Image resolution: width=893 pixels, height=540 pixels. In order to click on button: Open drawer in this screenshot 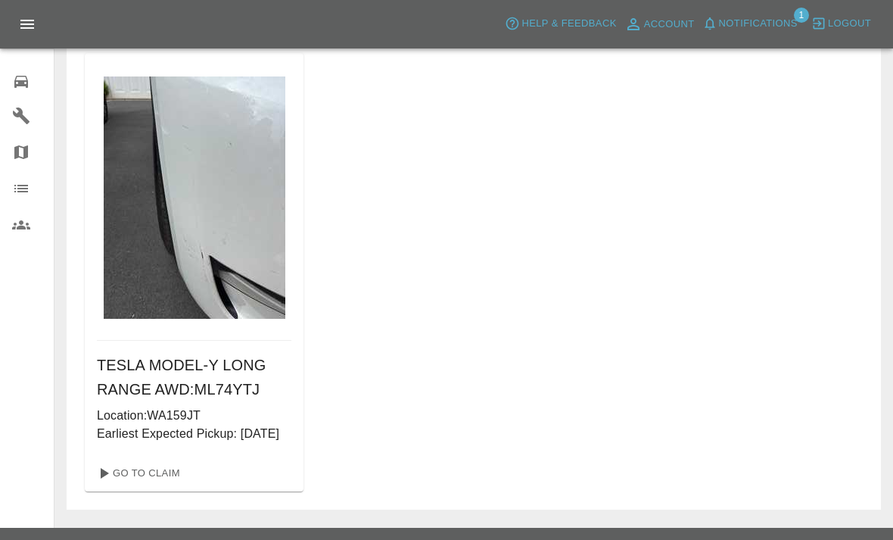, I will do `click(27, 24)`.